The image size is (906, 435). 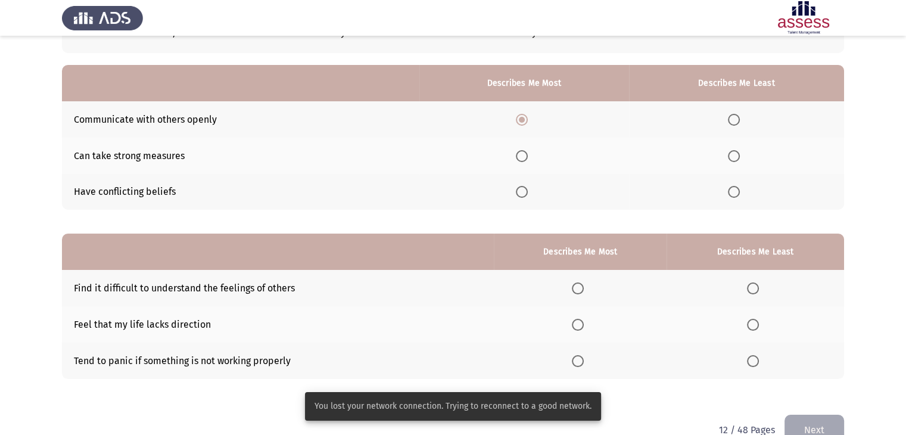 I want to click on td: Tend to panic if something is not working properly, so click(x=278, y=360).